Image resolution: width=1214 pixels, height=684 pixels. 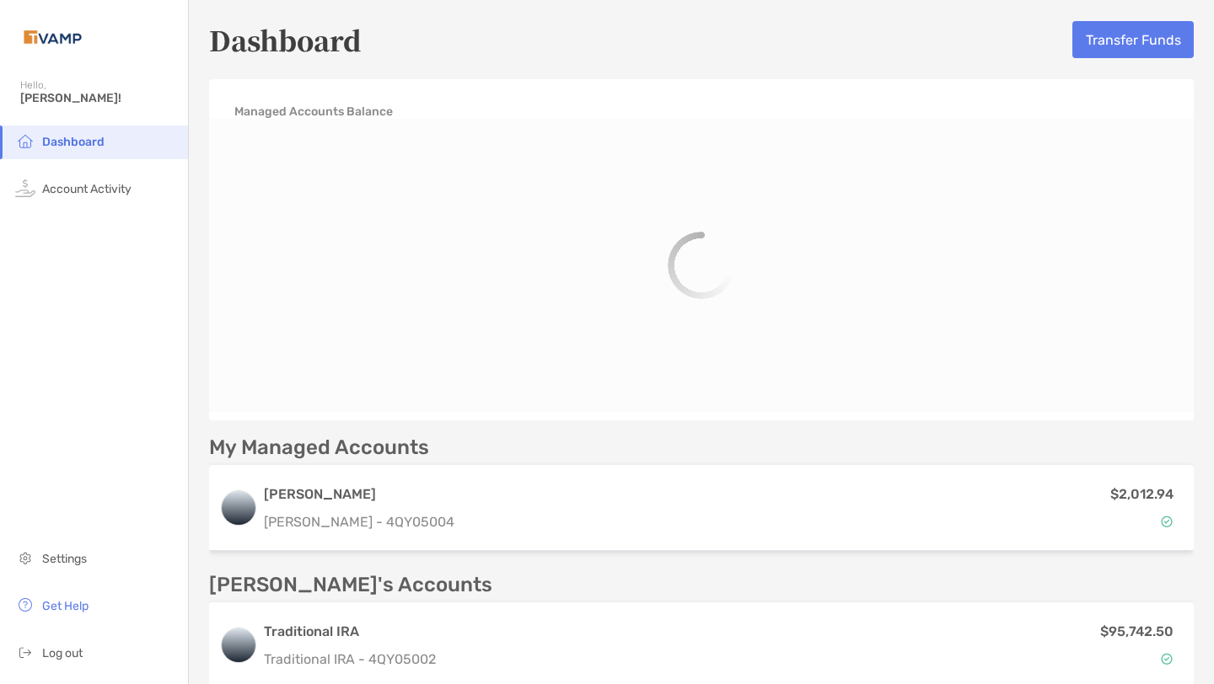 I want to click on p: Traditional IRA - 4QY05002, so click(x=350, y=659).